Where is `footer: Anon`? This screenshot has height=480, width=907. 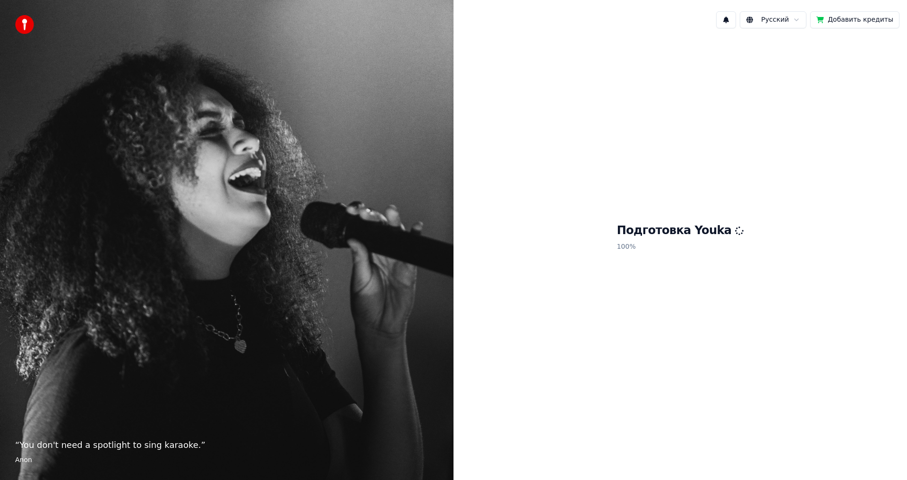 footer: Anon is located at coordinates (227, 460).